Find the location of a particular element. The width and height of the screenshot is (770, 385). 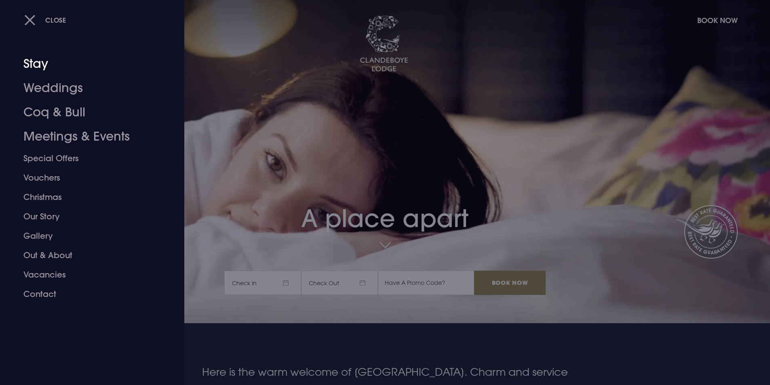

button: Close is located at coordinates (45, 20).